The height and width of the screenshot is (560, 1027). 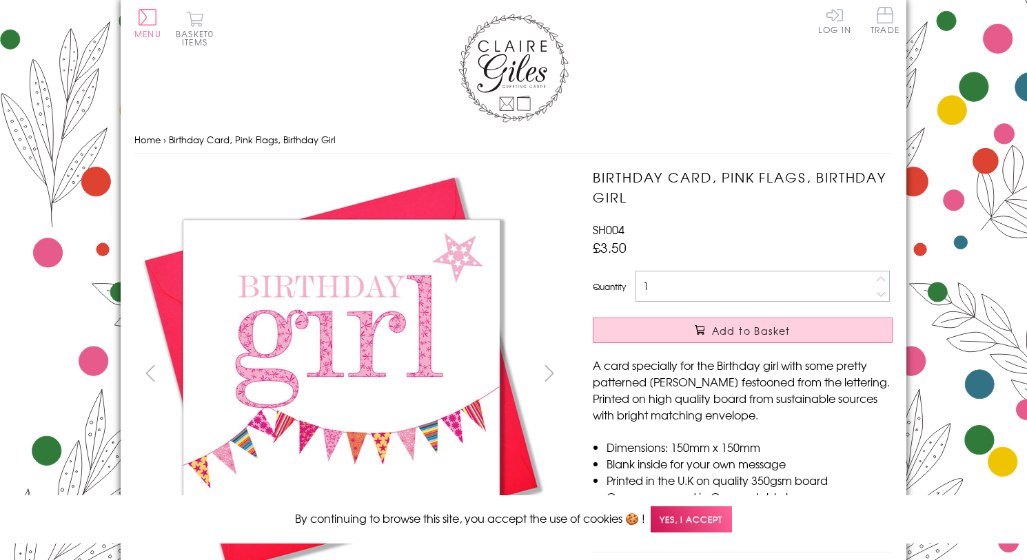 What do you see at coordinates (514, 68) in the screenshot?
I see `img: Claire Giles Greetings Cards` at bounding box center [514, 68].